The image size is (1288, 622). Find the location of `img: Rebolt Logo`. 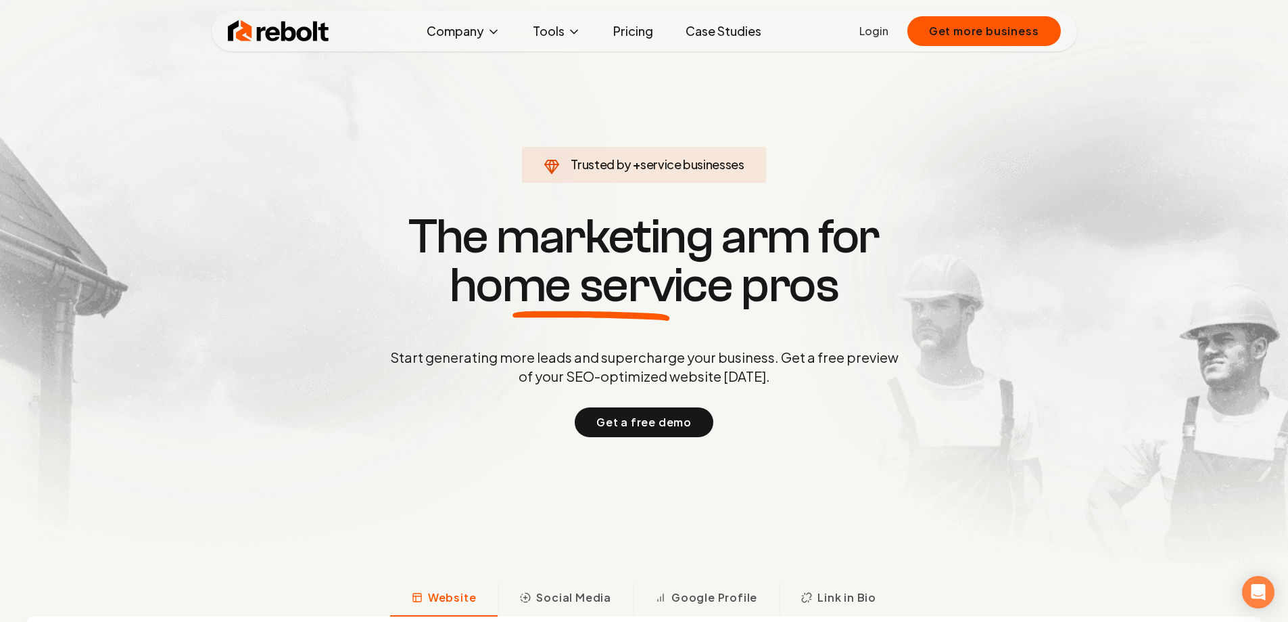

img: Rebolt Logo is located at coordinates (279, 31).